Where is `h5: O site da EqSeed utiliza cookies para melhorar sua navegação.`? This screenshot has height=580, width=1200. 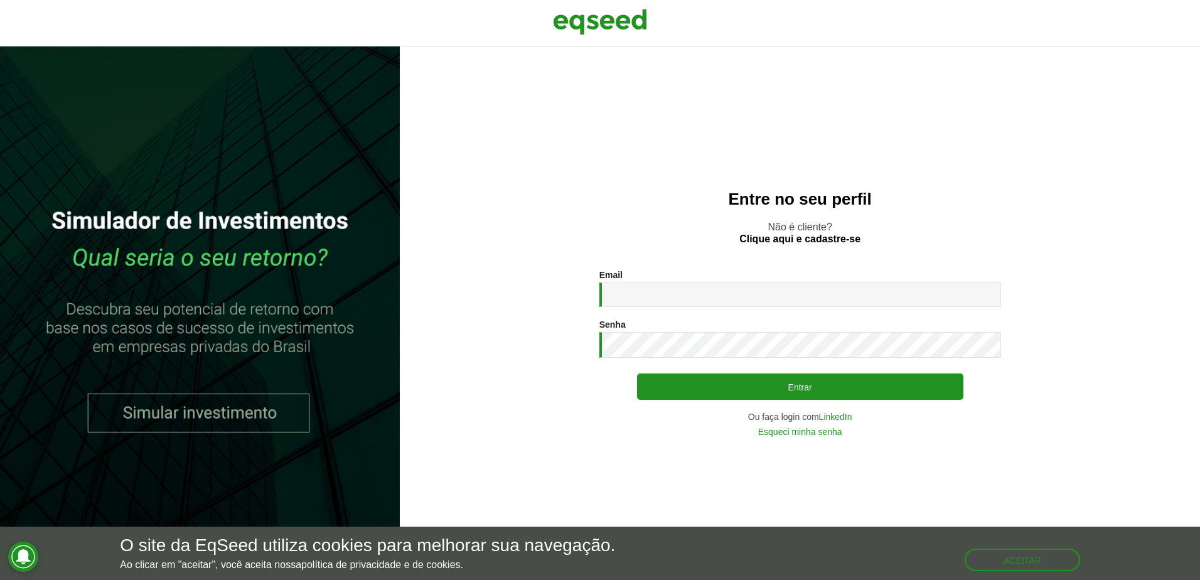
h5: O site da EqSeed utiliza cookies para melhorar sua navegação. is located at coordinates (367, 545).